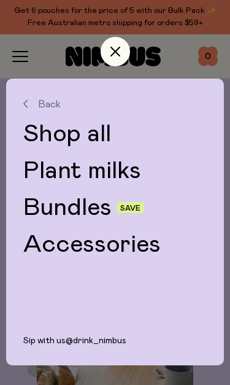 The image size is (230, 385). What do you see at coordinates (68, 208) in the screenshot?
I see `a: Bundles` at bounding box center [68, 208].